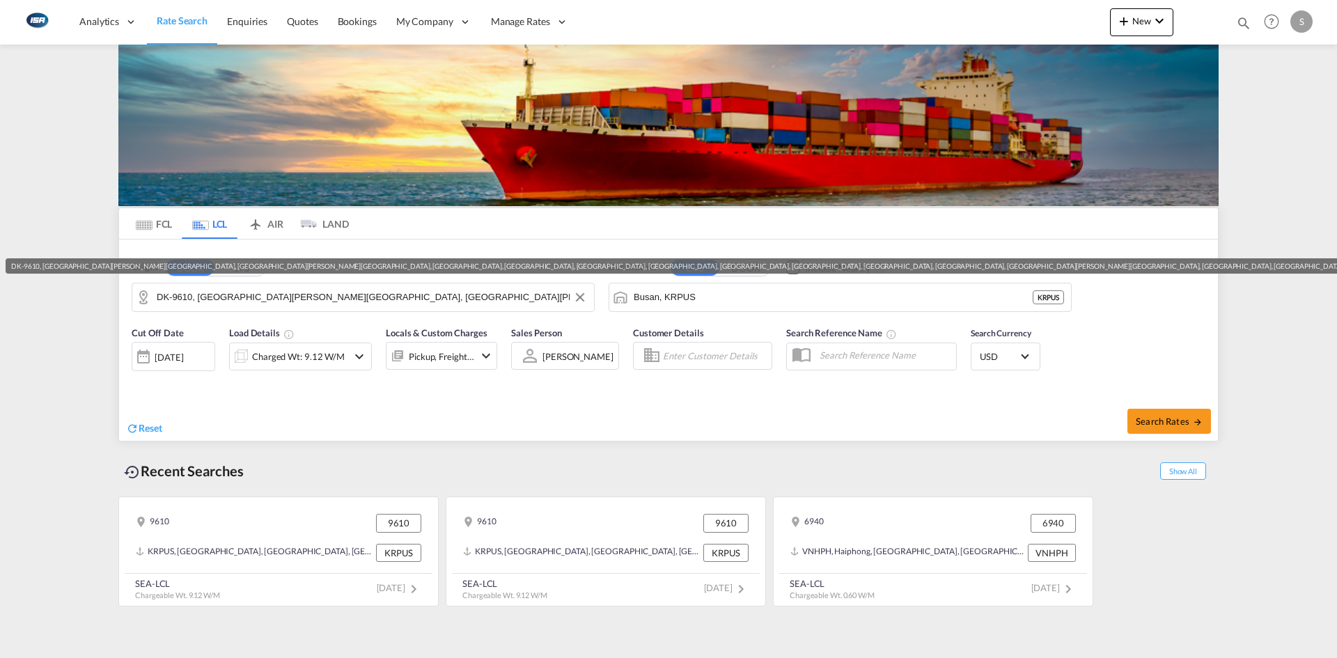  Describe the element at coordinates (668, 333) in the screenshot. I see `span: Customer Details` at that location.